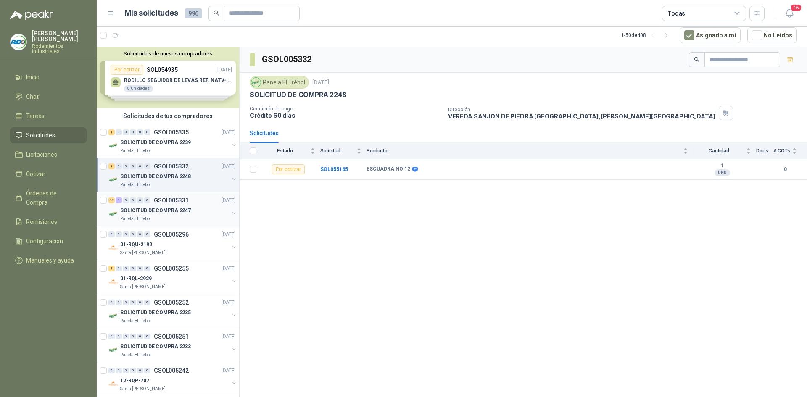  What do you see at coordinates (52, 198) in the screenshot?
I see `span: Órdenes de Compra` at bounding box center [52, 198].